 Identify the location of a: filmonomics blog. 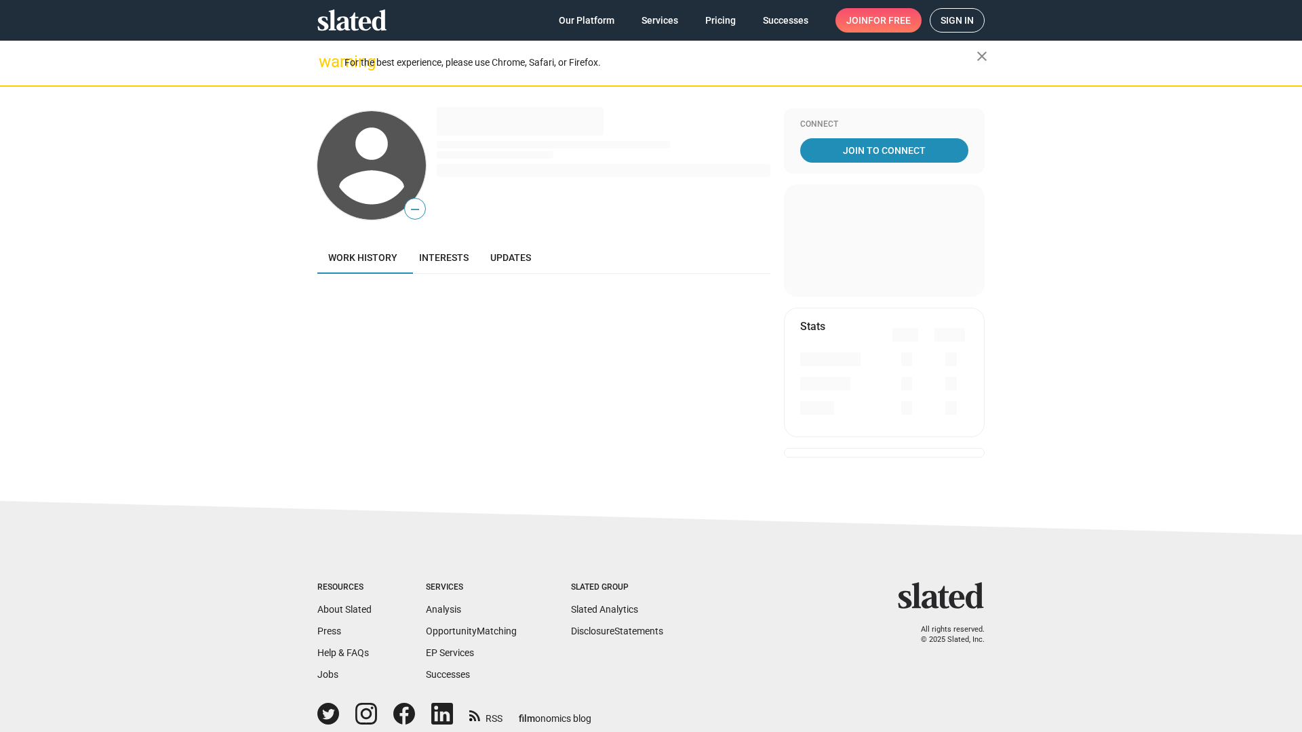
(555, 713).